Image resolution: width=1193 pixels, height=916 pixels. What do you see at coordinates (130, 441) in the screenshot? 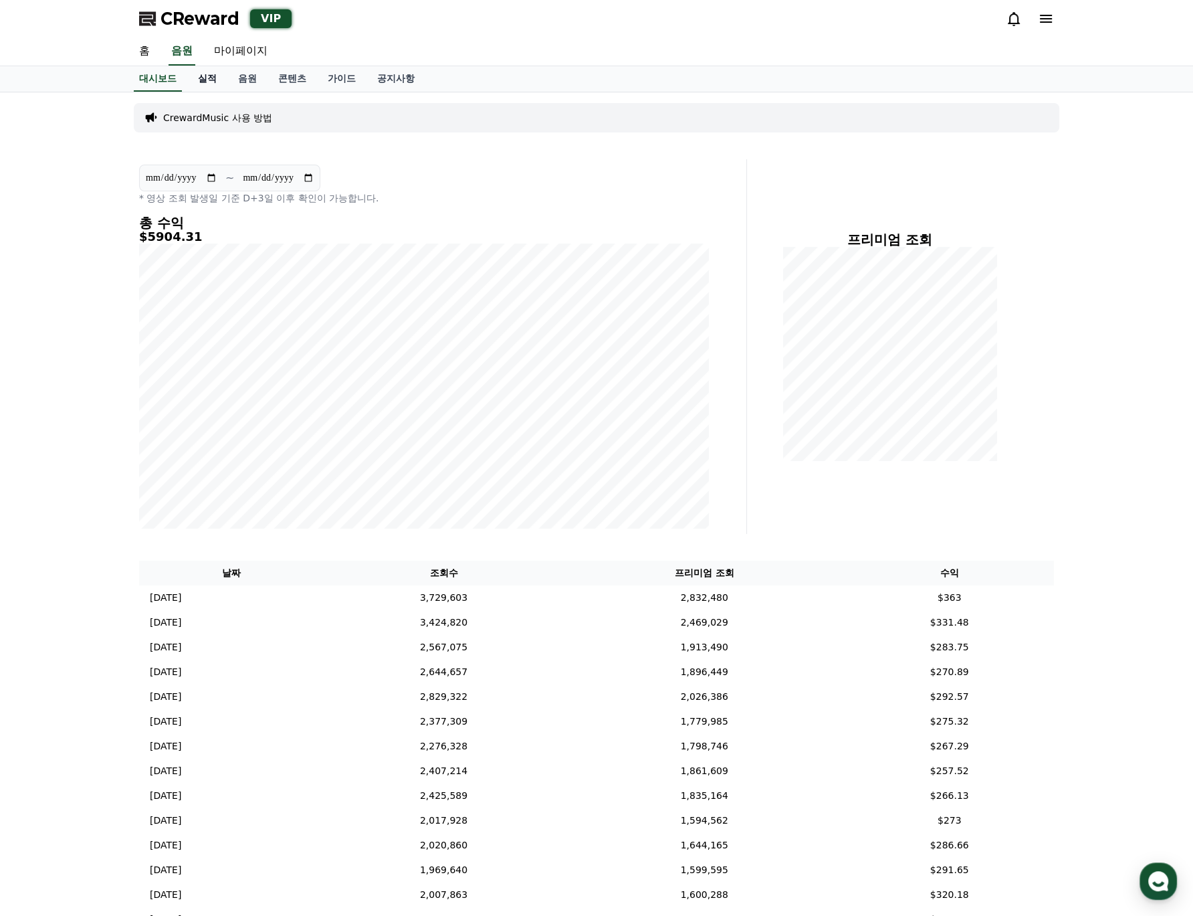
I see `a: 대화` at bounding box center [130, 441].